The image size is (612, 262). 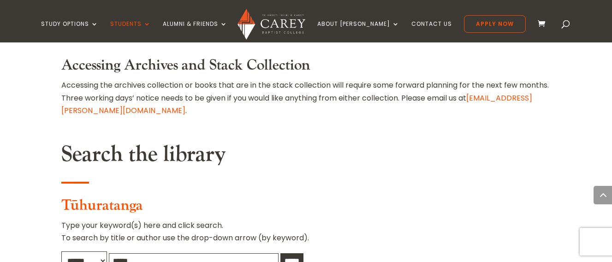 What do you see at coordinates (306, 98) in the screenshot?
I see `p: Accessing the archives collection or books that are in the stack collection will require some for...` at bounding box center [306, 98].